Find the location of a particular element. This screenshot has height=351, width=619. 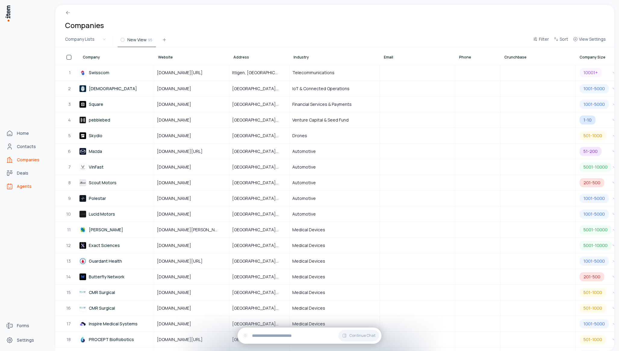

img: VinFast is located at coordinates (83, 167).